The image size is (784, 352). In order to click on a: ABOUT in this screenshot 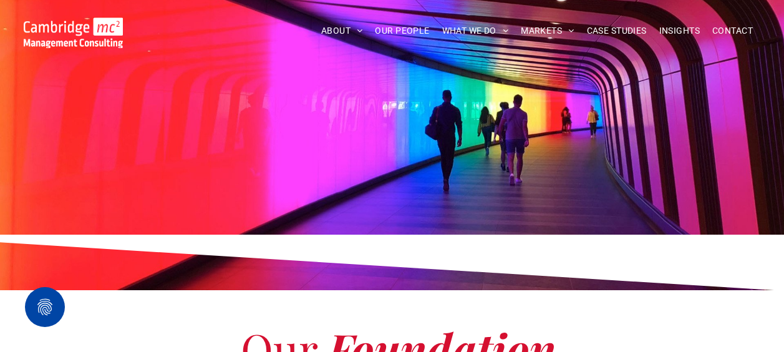, I will do `click(342, 31)`.